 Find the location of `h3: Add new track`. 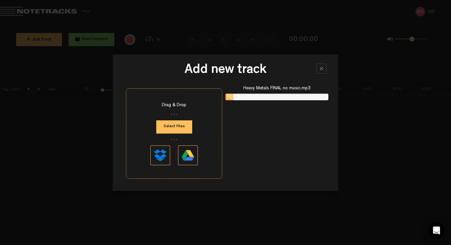

h3: Add new track is located at coordinates (225, 72).